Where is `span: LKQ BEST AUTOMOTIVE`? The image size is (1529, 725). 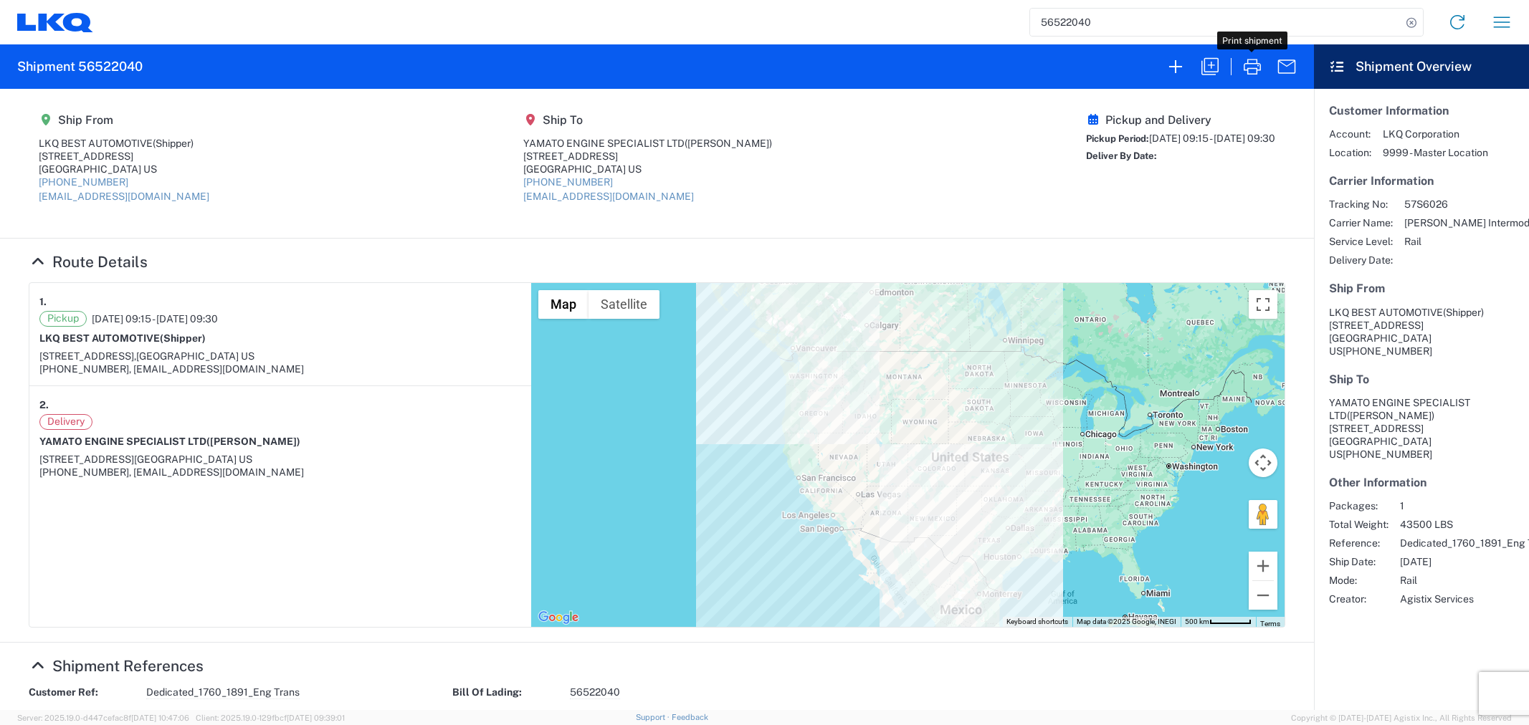
span: LKQ BEST AUTOMOTIVE is located at coordinates (1385, 312).